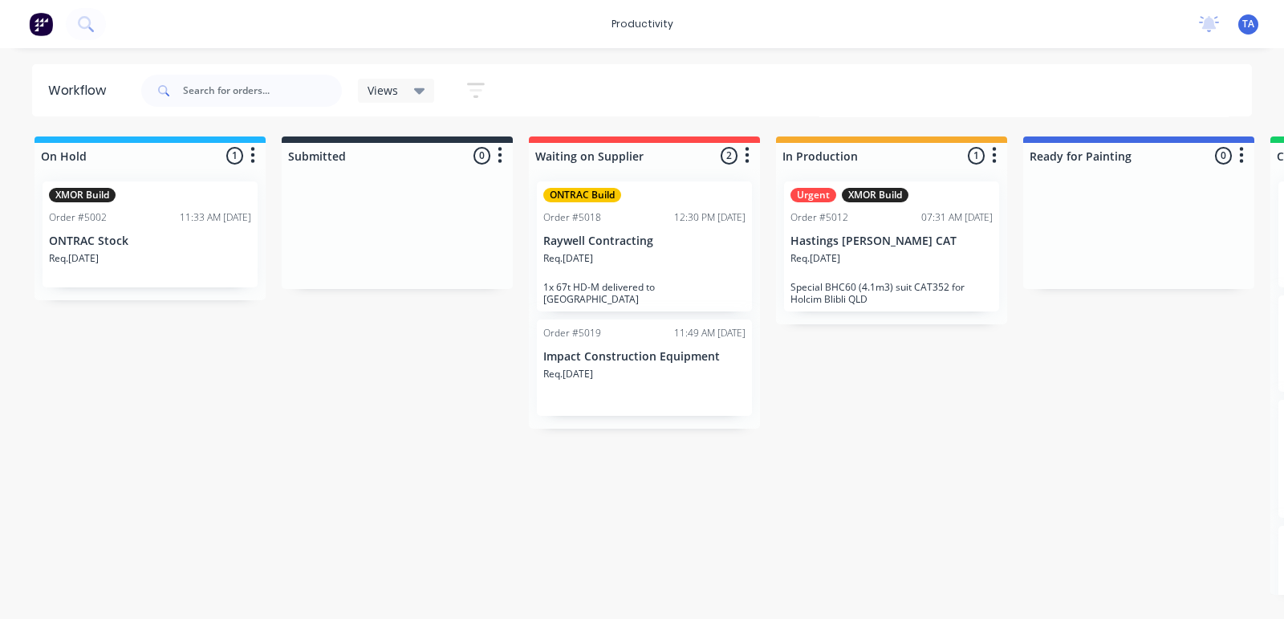  Describe the element at coordinates (644, 241) in the screenshot. I see `p: Raywell Contracting` at that location.